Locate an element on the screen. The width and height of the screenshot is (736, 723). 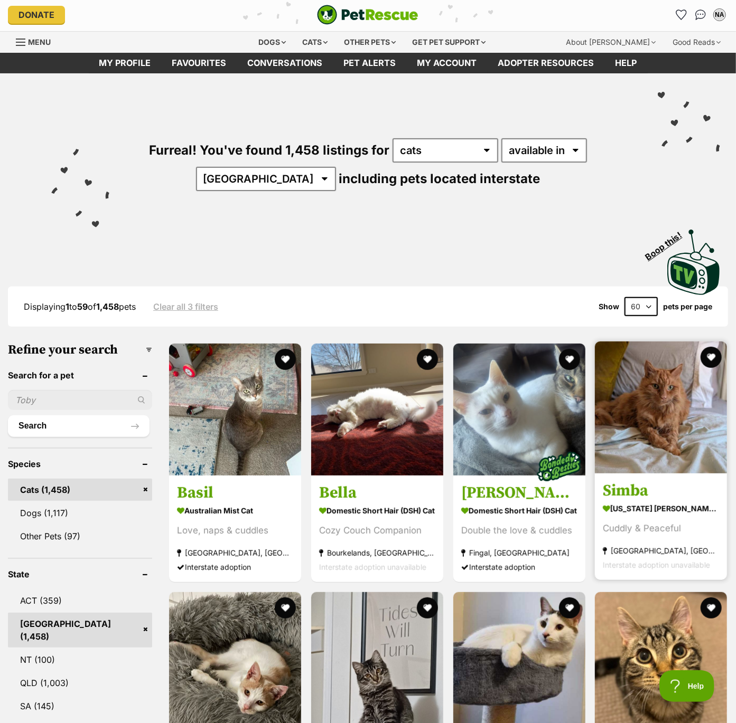
h3: Bella is located at coordinates (377, 493).